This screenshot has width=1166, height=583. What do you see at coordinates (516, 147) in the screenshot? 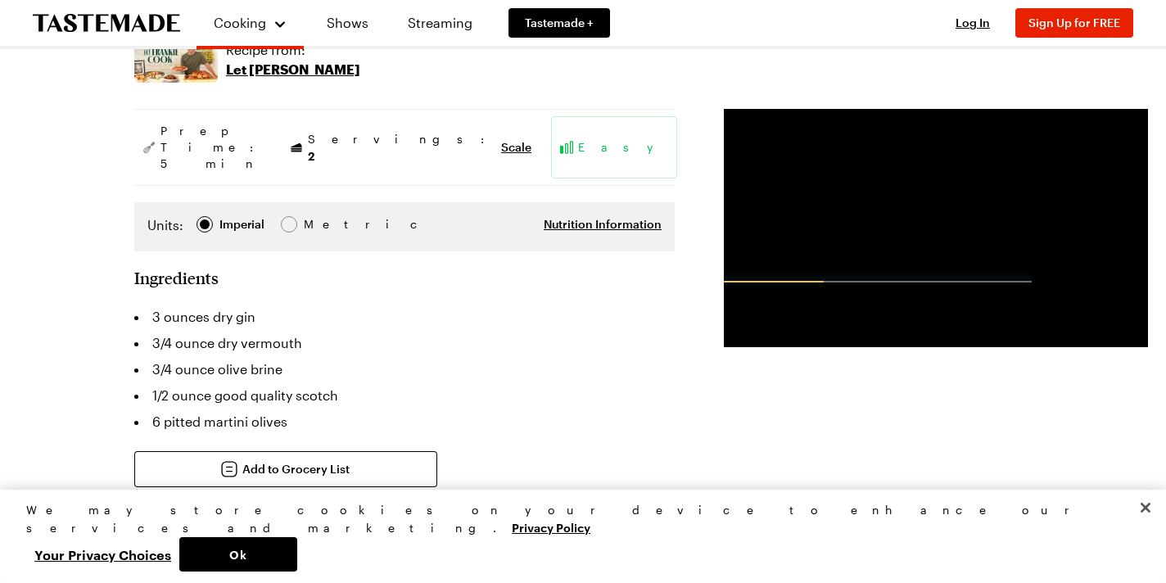
I see `span: Scale` at bounding box center [516, 147].